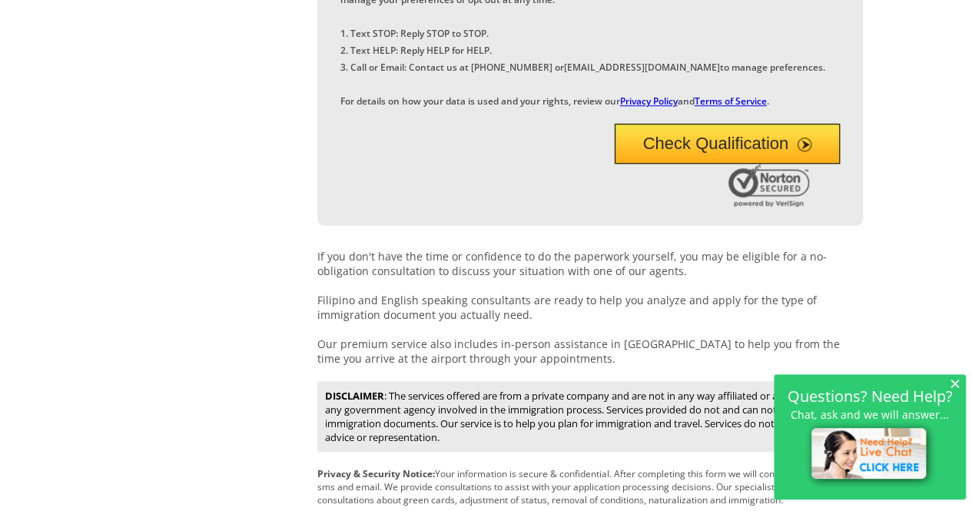  Describe the element at coordinates (870, 396) in the screenshot. I see `h2: Questions? Need Help?` at that location.